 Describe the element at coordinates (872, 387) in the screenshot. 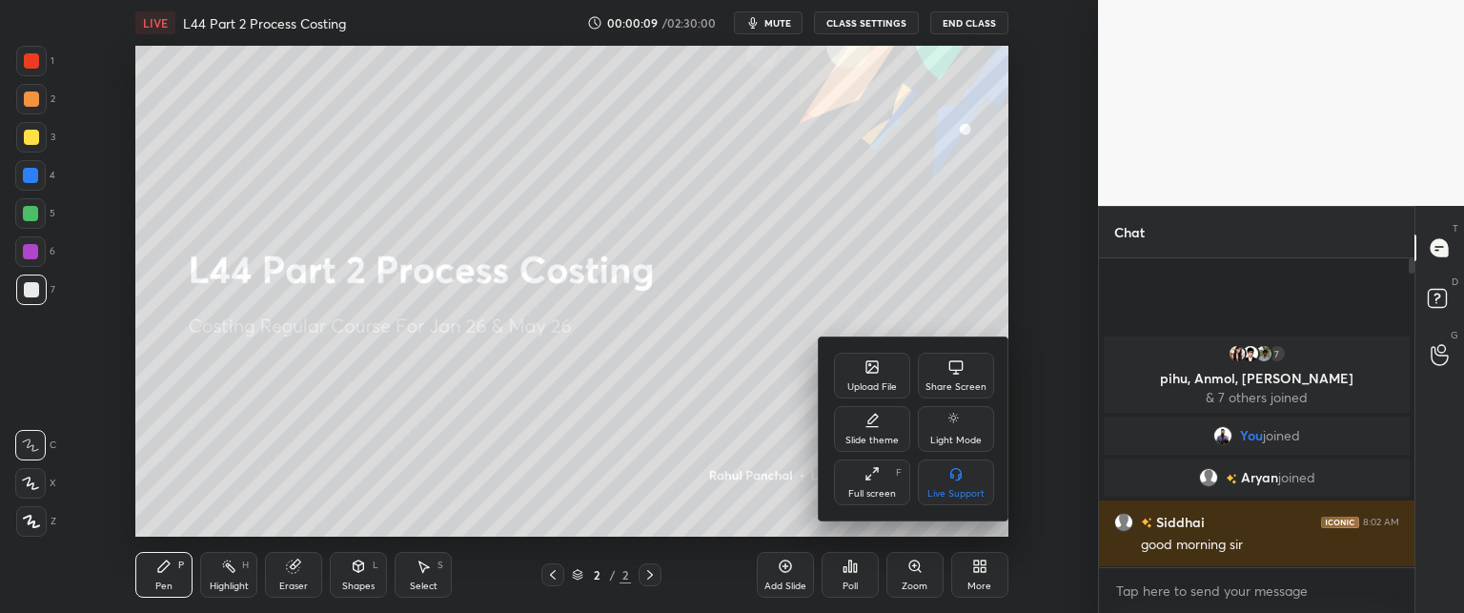

I see `div: Upload File` at that location.